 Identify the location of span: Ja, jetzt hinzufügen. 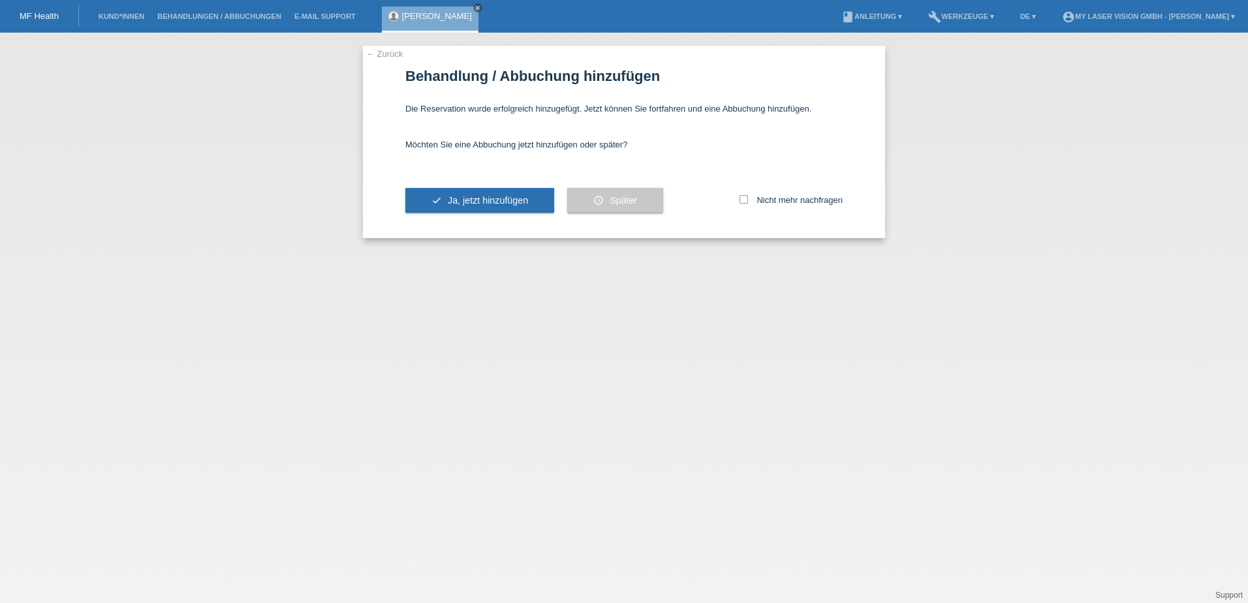
(488, 200).